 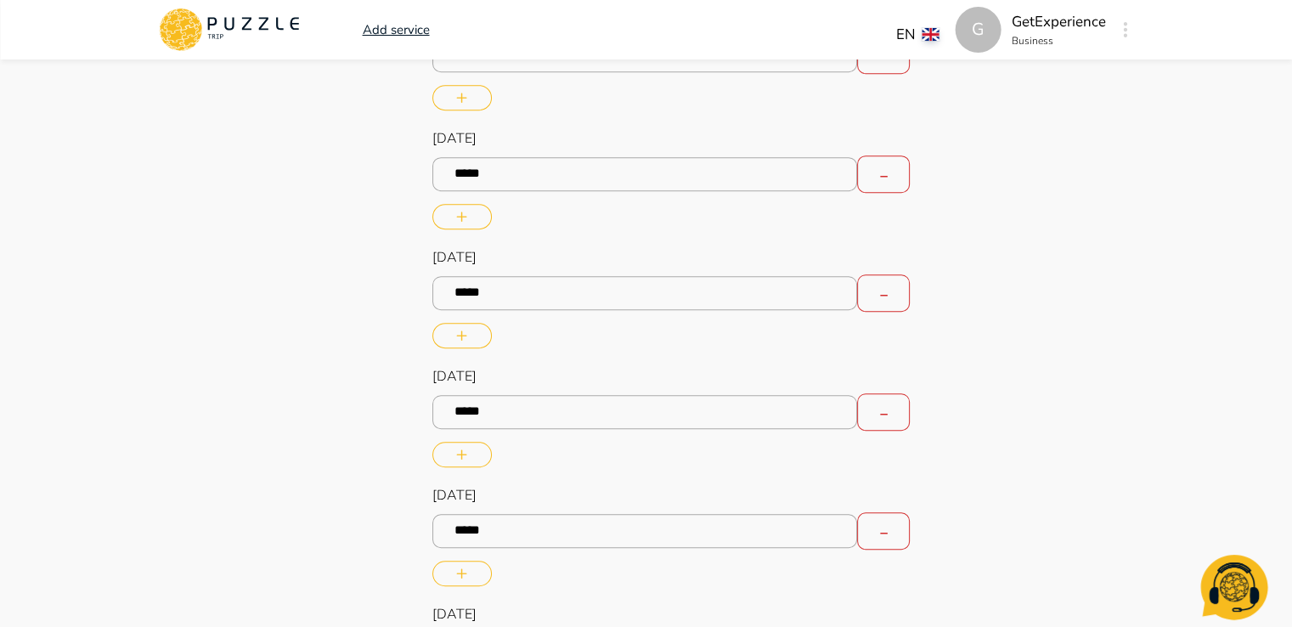 What do you see at coordinates (906, 35) in the screenshot?
I see `p: EN` at bounding box center [906, 35].